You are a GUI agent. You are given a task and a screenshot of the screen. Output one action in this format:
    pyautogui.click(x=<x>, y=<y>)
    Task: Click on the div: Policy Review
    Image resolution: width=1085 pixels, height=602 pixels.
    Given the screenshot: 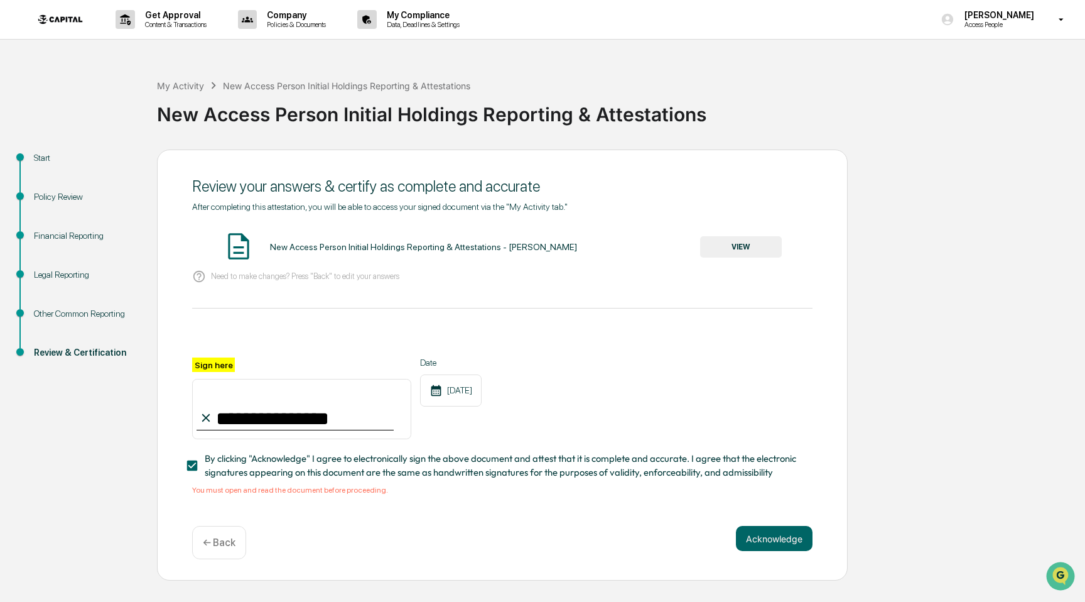 What is the action you would take?
    pyautogui.click(x=85, y=197)
    